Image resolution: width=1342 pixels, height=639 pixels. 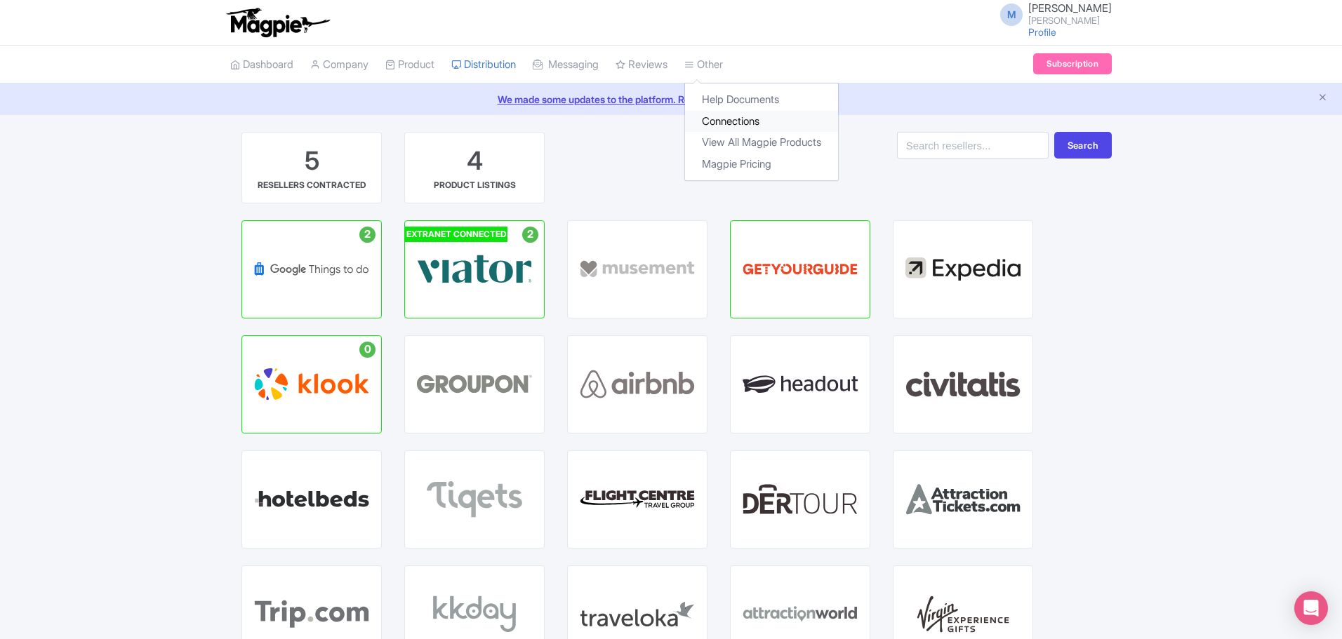 What do you see at coordinates (312, 168) in the screenshot?
I see `a: 5 RESELLERS CONTRACTED` at bounding box center [312, 168].